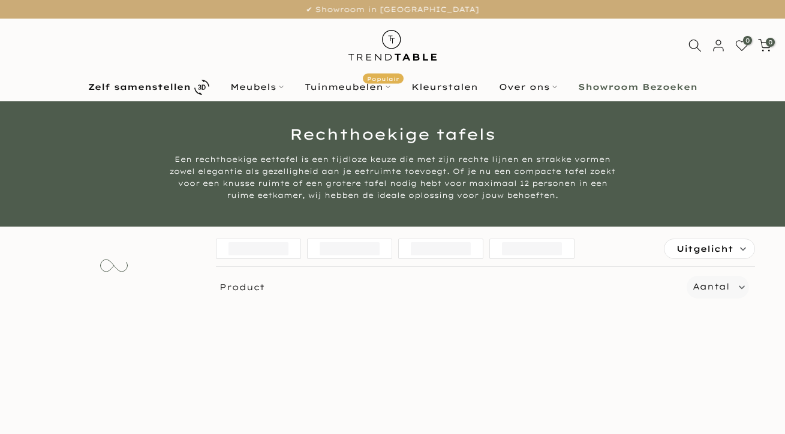  What do you see at coordinates (139, 87) in the screenshot?
I see `b: Zelf samenstellen` at bounding box center [139, 87].